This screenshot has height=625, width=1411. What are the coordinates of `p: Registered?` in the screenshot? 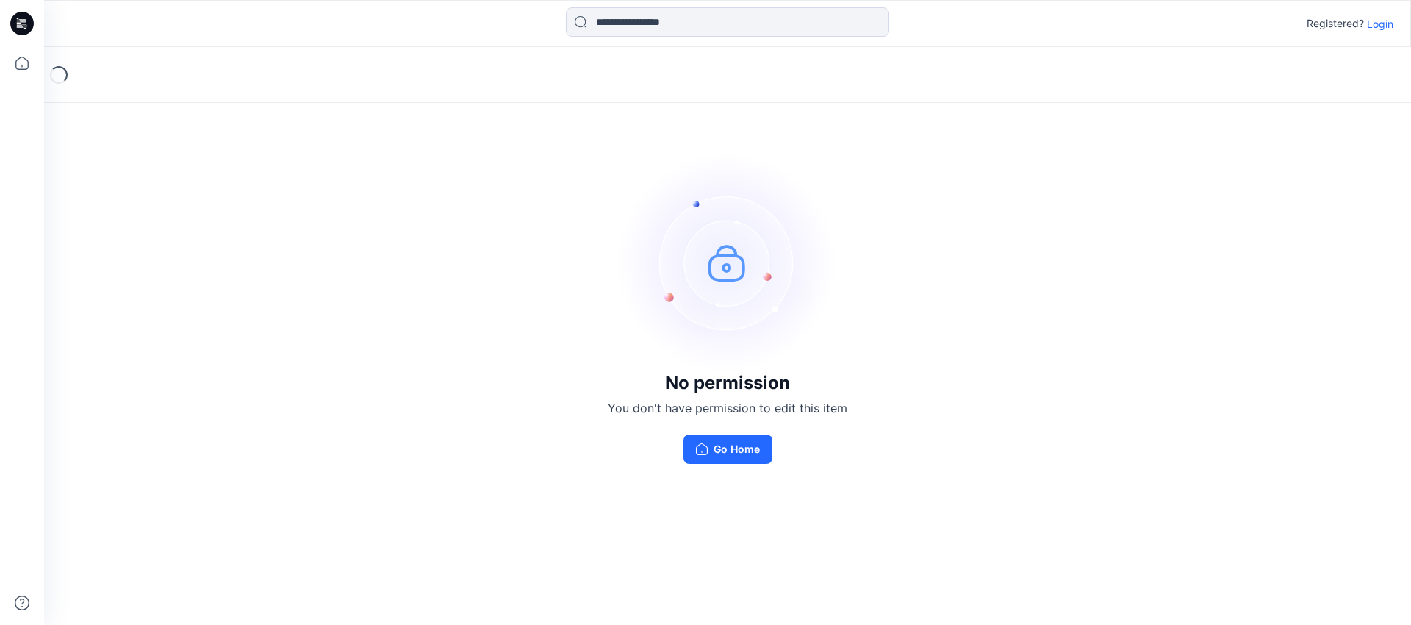 It's located at (1335, 24).